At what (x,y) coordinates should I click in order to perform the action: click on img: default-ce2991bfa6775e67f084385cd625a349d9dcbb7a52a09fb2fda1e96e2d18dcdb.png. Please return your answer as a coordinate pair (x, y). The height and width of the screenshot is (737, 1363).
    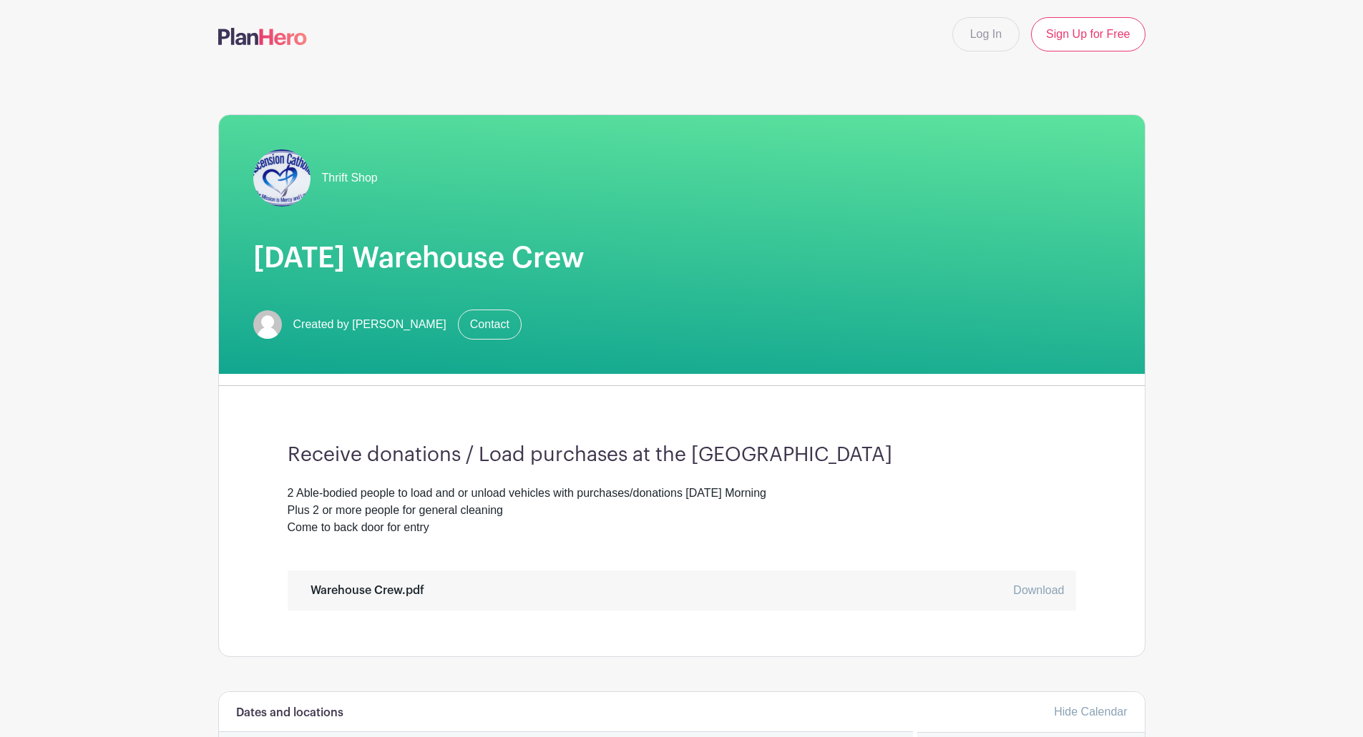
    Looking at the image, I should click on (268, 325).